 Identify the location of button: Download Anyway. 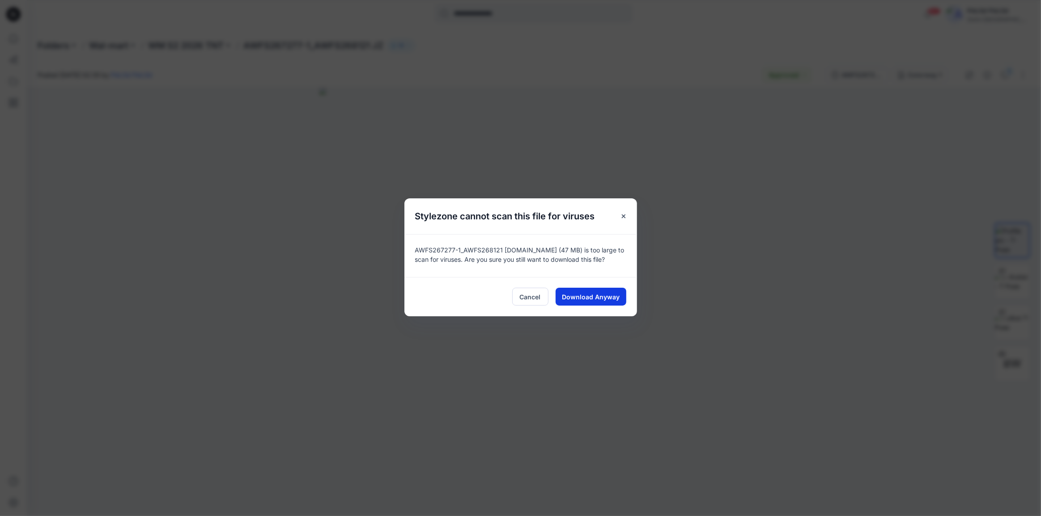
(591, 297).